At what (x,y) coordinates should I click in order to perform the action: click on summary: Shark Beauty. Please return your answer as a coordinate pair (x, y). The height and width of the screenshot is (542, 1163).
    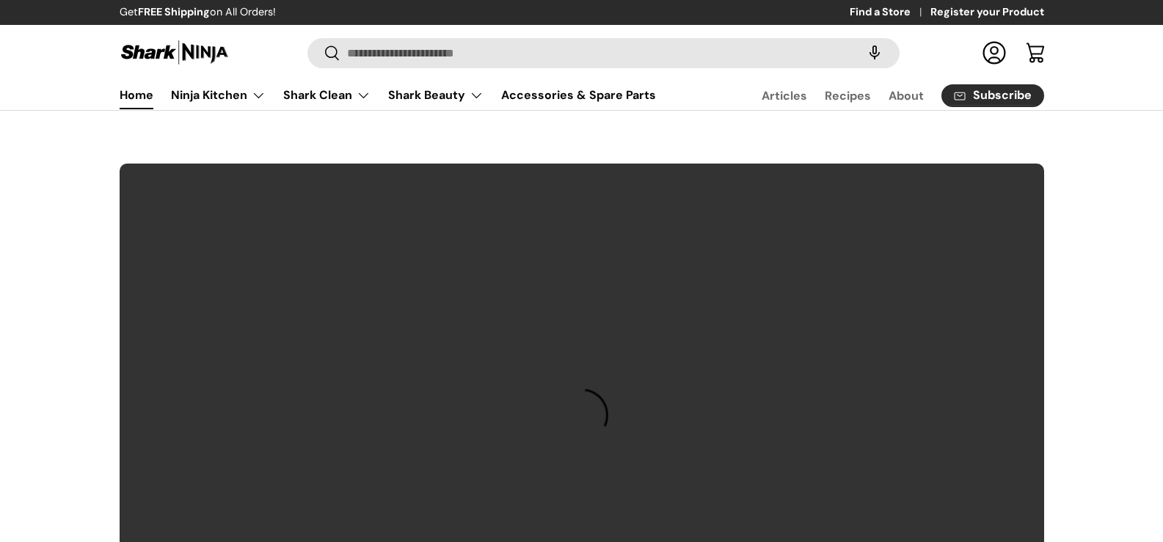
    Looking at the image, I should click on (436, 95).